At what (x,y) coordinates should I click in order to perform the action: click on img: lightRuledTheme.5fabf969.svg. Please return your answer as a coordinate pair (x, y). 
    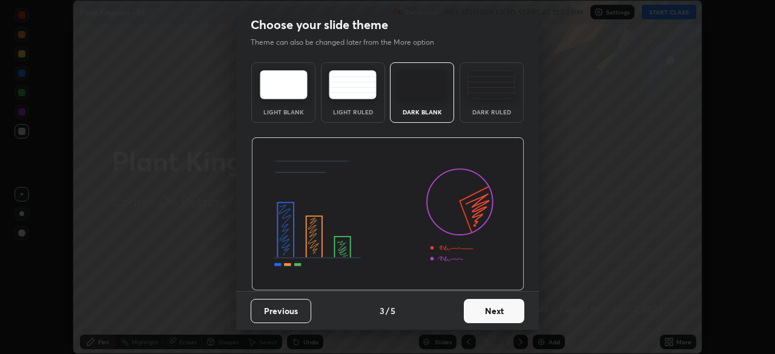
    Looking at the image, I should click on (353, 85).